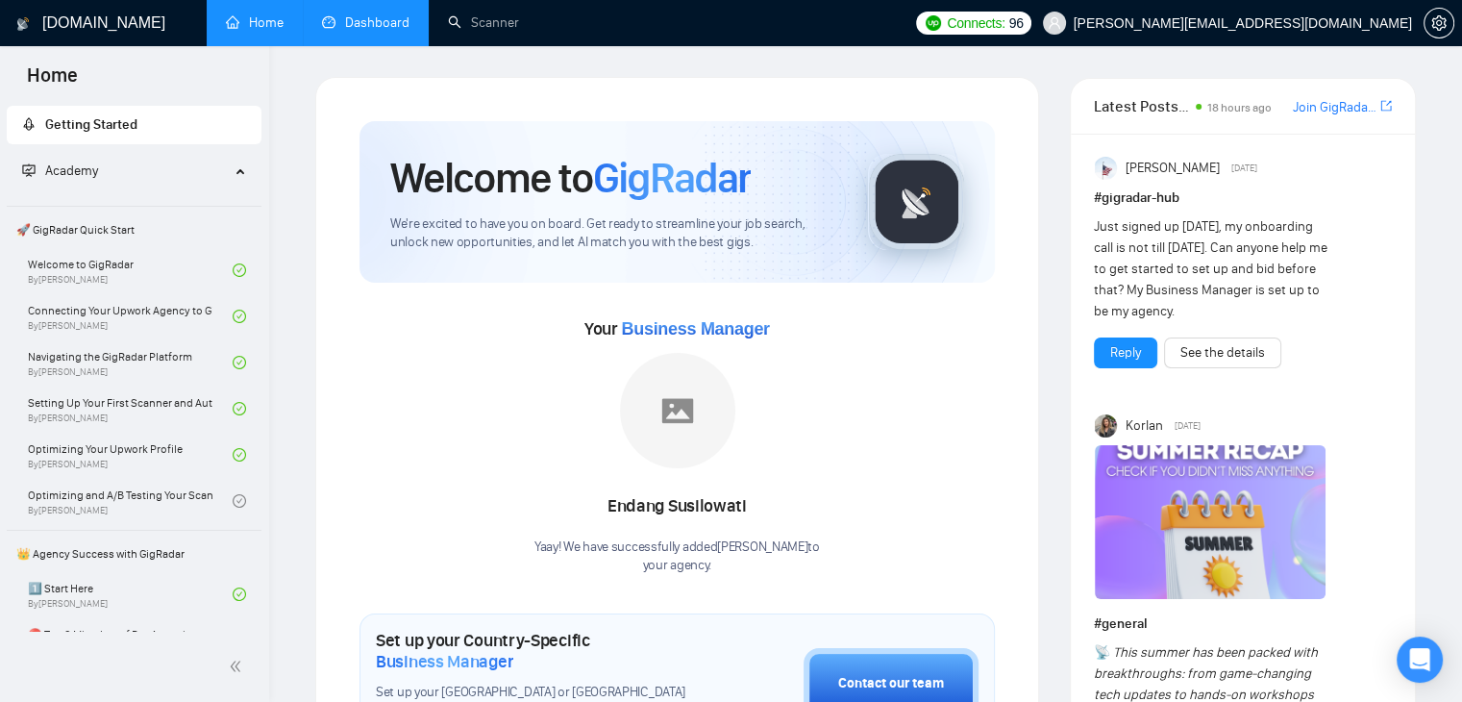  What do you see at coordinates (1106, 168) in the screenshot?
I see `img: Anisuzzaman Khan` at bounding box center [1106, 168].